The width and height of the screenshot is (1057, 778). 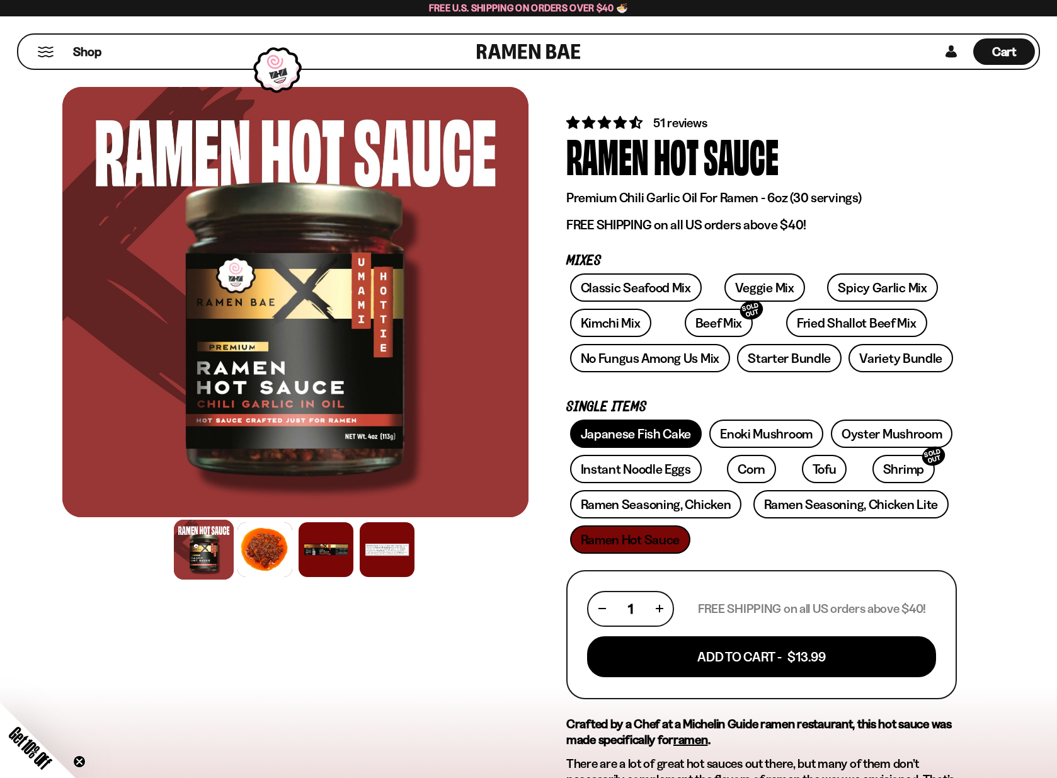 What do you see at coordinates (610, 322) in the screenshot?
I see `a: Kimchi Mix` at bounding box center [610, 322].